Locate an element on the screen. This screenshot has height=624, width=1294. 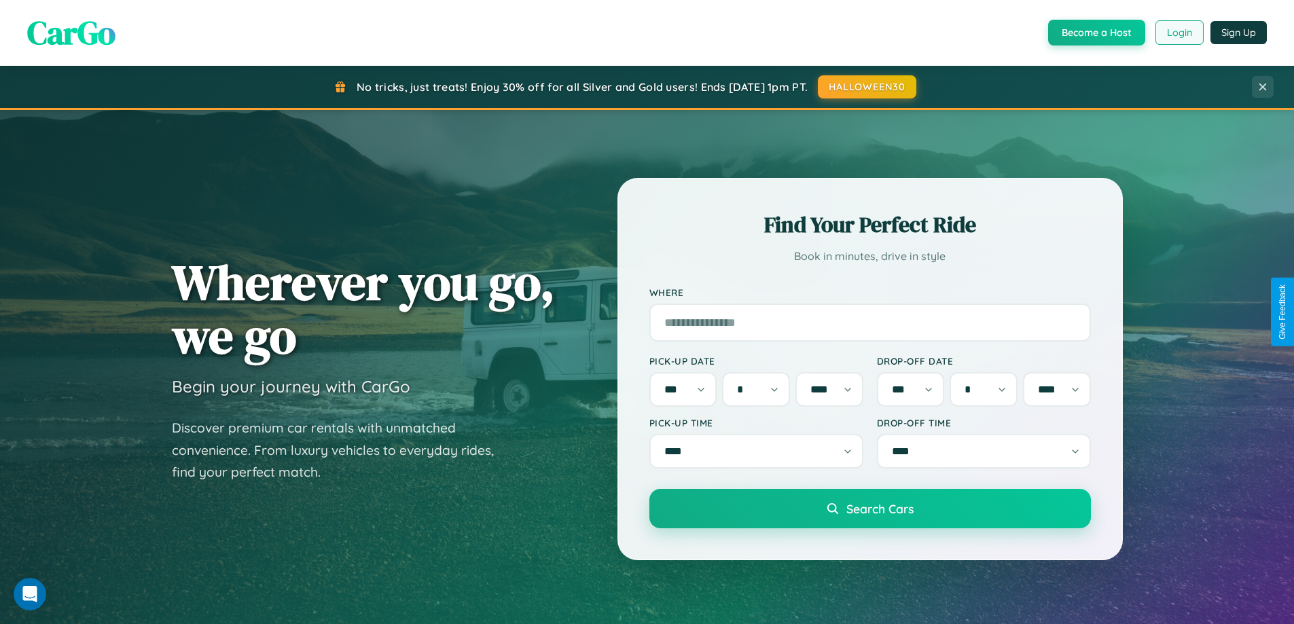
span: CarGo is located at coordinates (71, 33).